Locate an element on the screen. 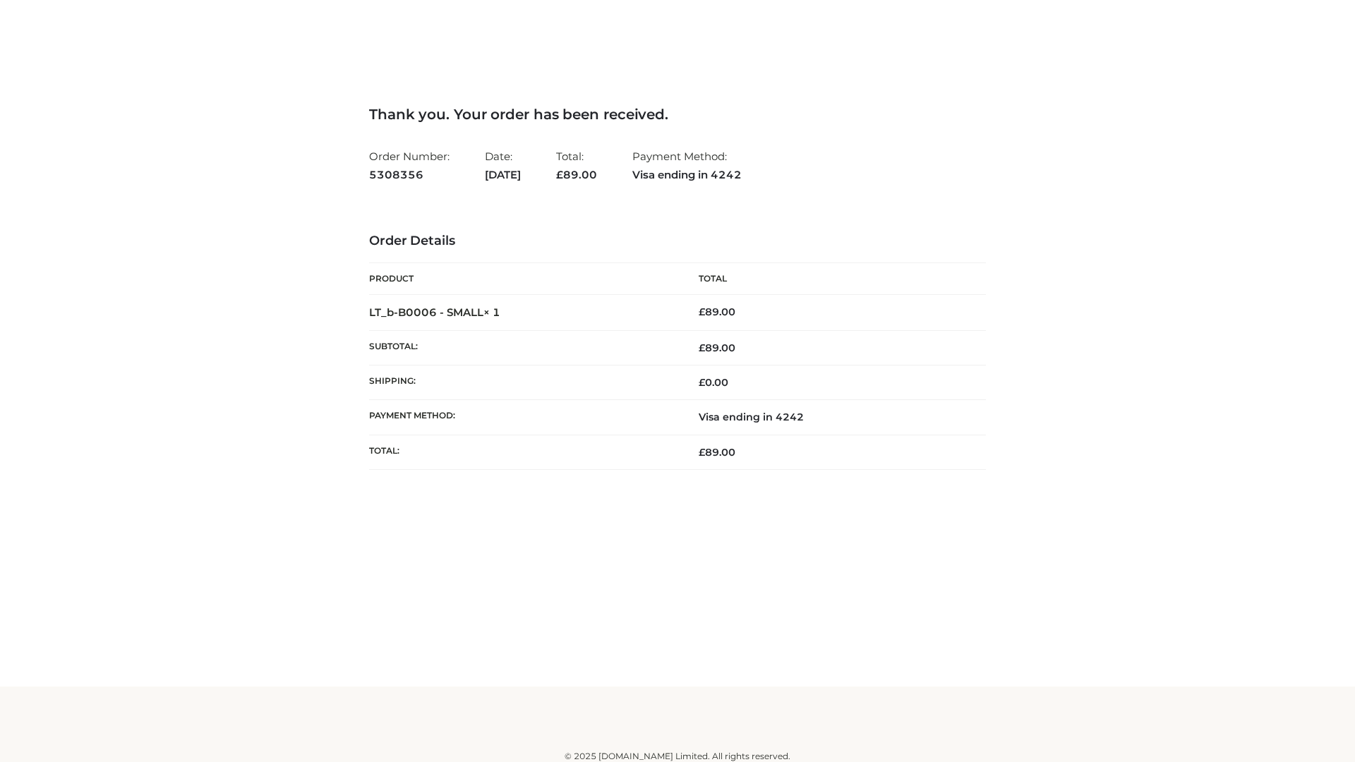 The height and width of the screenshot is (762, 1355). td: Visa ending in 4242 is located at coordinates (831, 417).